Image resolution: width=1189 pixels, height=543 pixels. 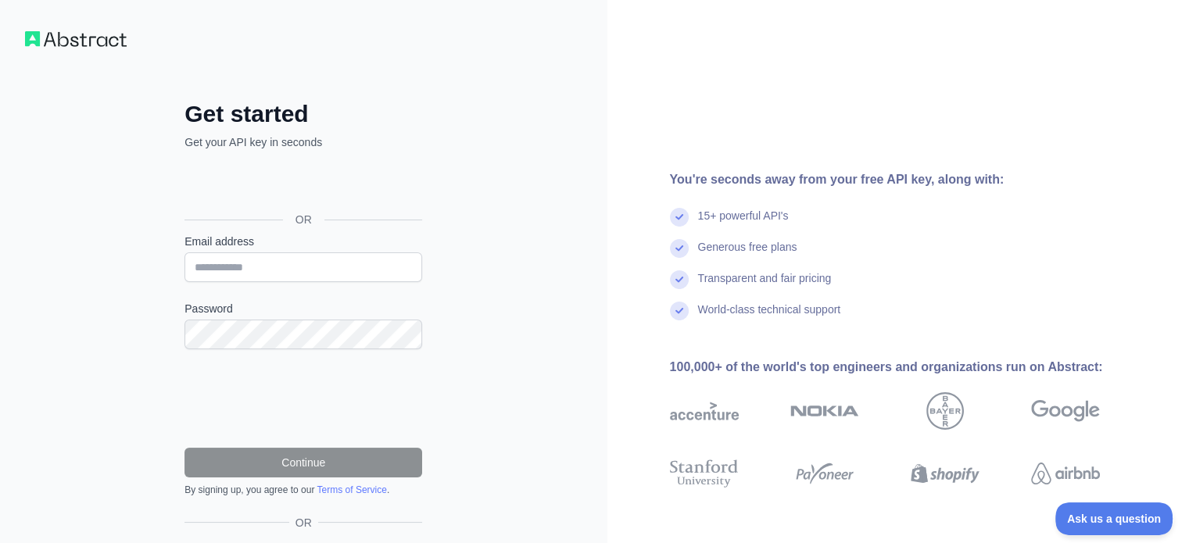 I want to click on img: stanford university, so click(x=704, y=474).